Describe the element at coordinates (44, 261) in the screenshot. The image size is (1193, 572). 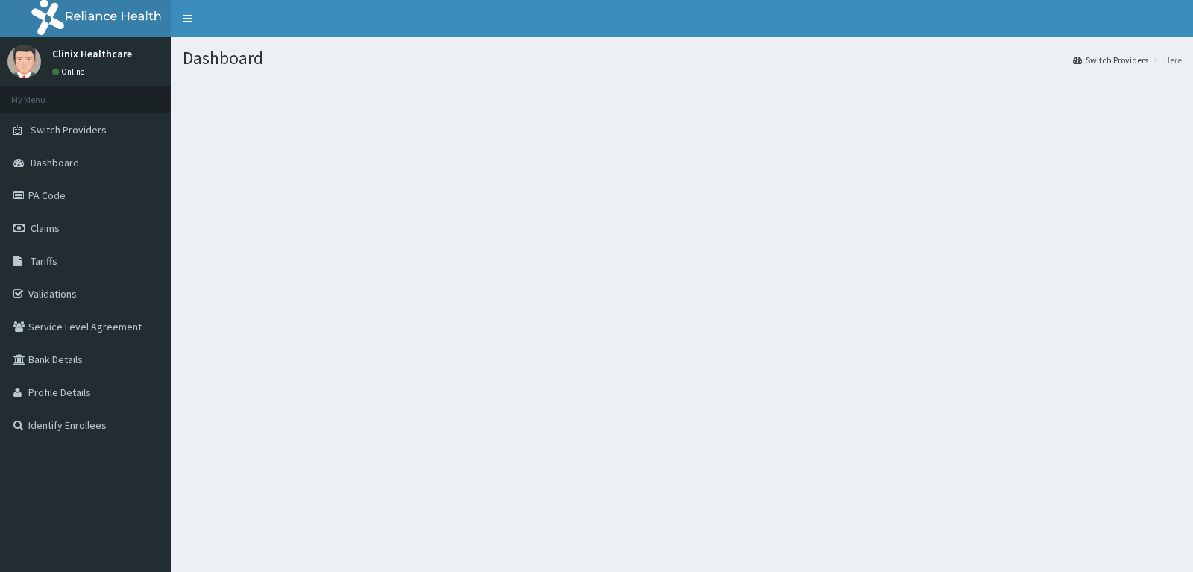
I see `span: Tariffs` at that location.